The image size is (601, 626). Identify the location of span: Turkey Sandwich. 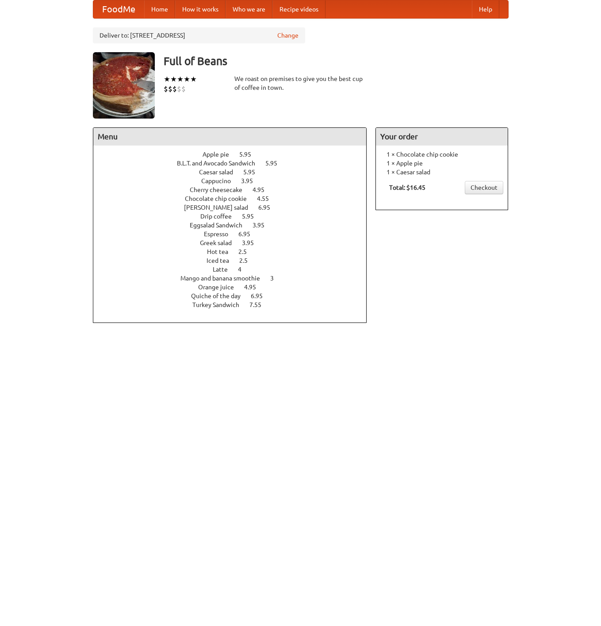
(220, 305).